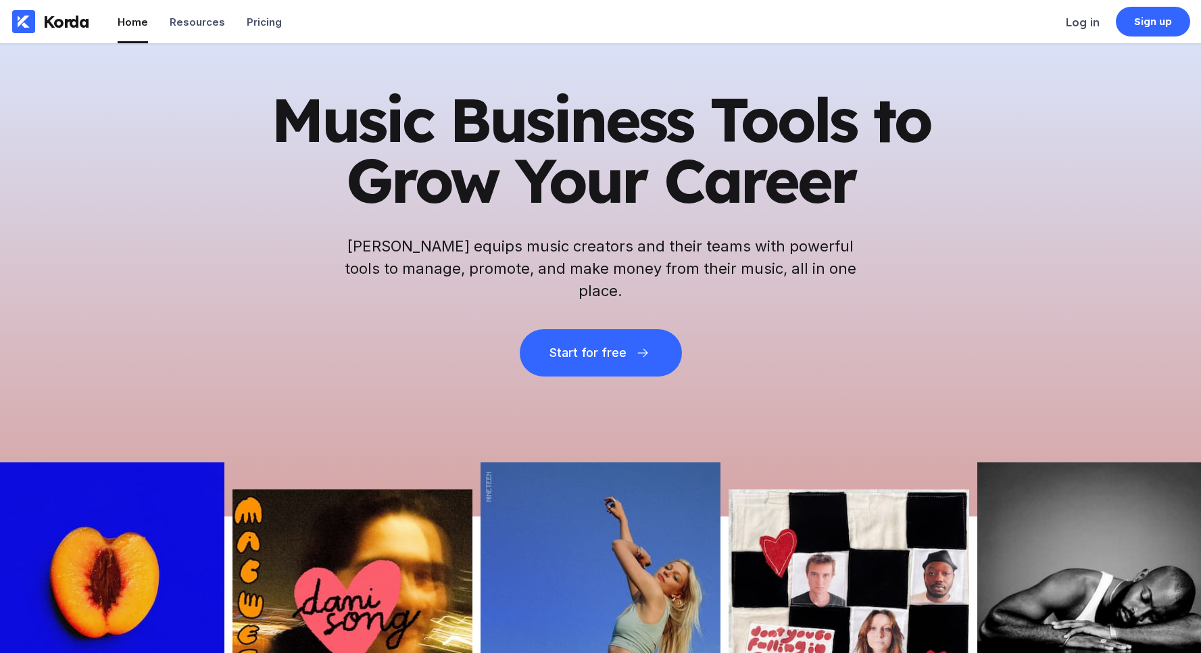  What do you see at coordinates (601, 150) in the screenshot?
I see `h1: Music Business Tools to Grow Your Career` at bounding box center [601, 150].